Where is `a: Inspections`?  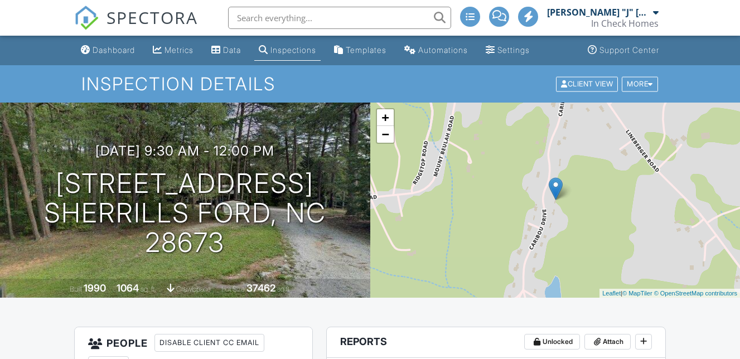
a: Inspections is located at coordinates (287, 50).